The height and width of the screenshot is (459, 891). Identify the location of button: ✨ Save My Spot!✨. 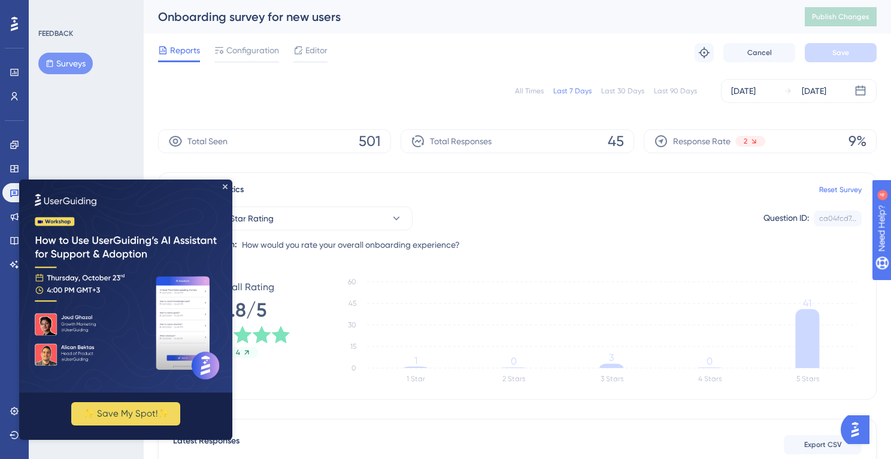
(107, 234).